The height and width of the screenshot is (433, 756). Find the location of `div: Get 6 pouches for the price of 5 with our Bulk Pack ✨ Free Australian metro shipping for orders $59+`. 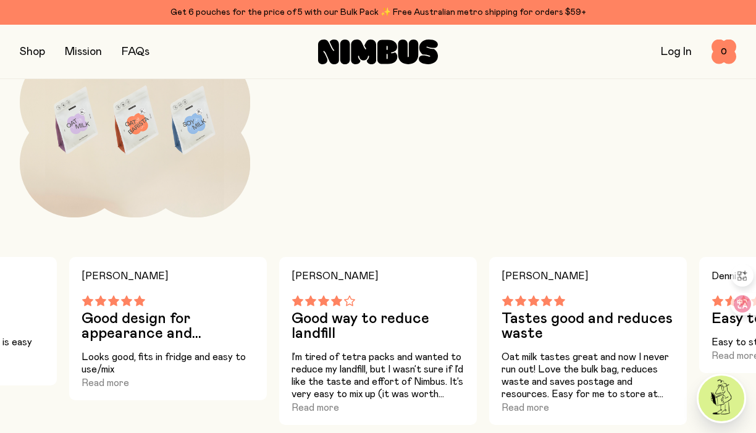

div: Get 6 pouches for the price of 5 with our Bulk Pack ✨ Free Australian metro shipping for orders $59+ is located at coordinates (378, 12).